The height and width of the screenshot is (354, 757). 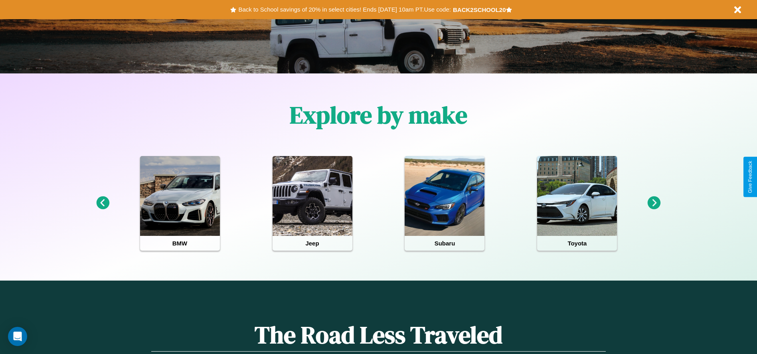 I want to click on div: Open Intercom Messenger, so click(x=18, y=336).